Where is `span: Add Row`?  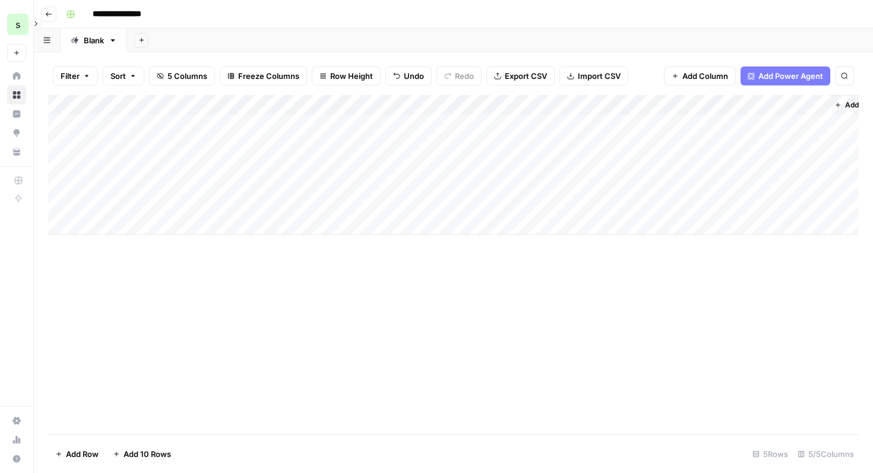 span: Add Row is located at coordinates (82, 454).